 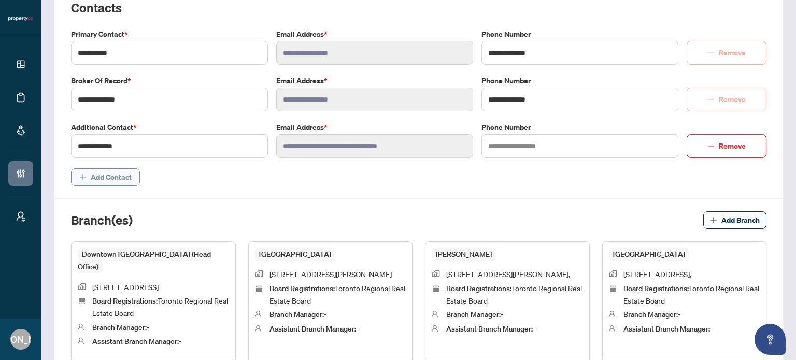 I want to click on label: Additional Contact, so click(x=169, y=127).